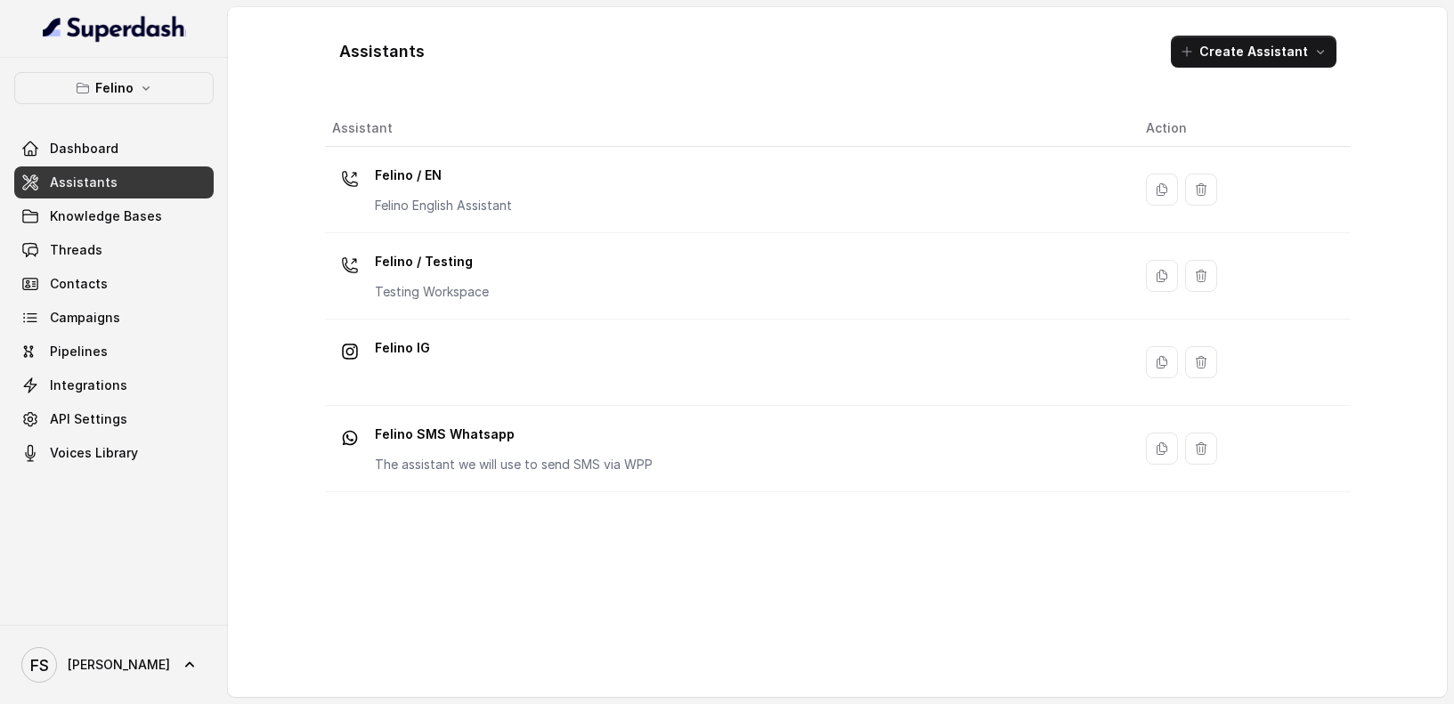  I want to click on p: Felino English Assistant, so click(443, 206).